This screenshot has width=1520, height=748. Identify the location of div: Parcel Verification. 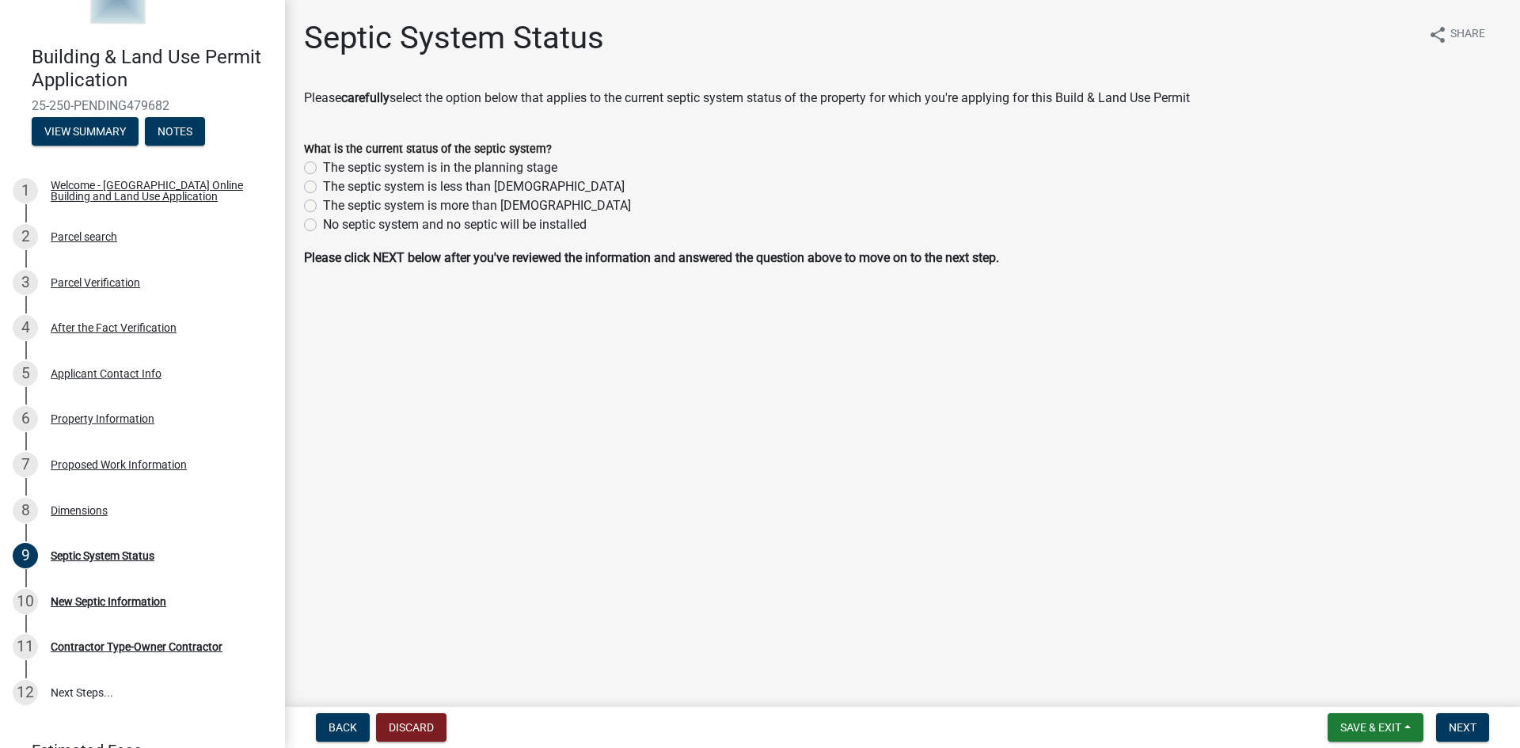
(95, 283).